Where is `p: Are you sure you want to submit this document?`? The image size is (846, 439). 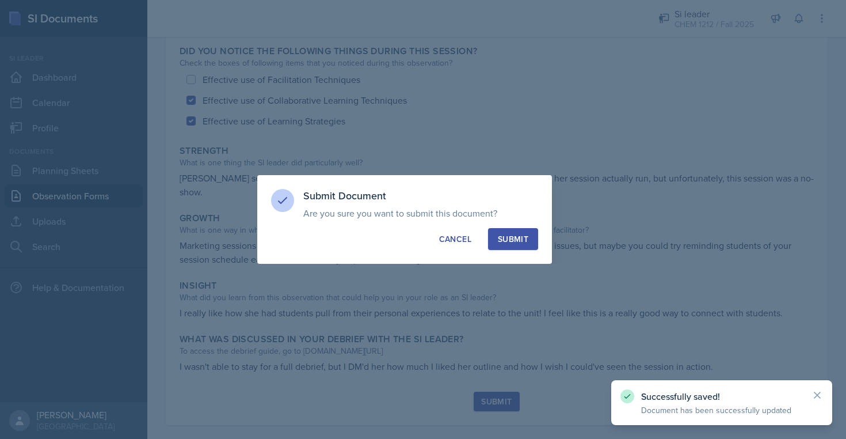 p: Are you sure you want to submit this document? is located at coordinates (421, 213).